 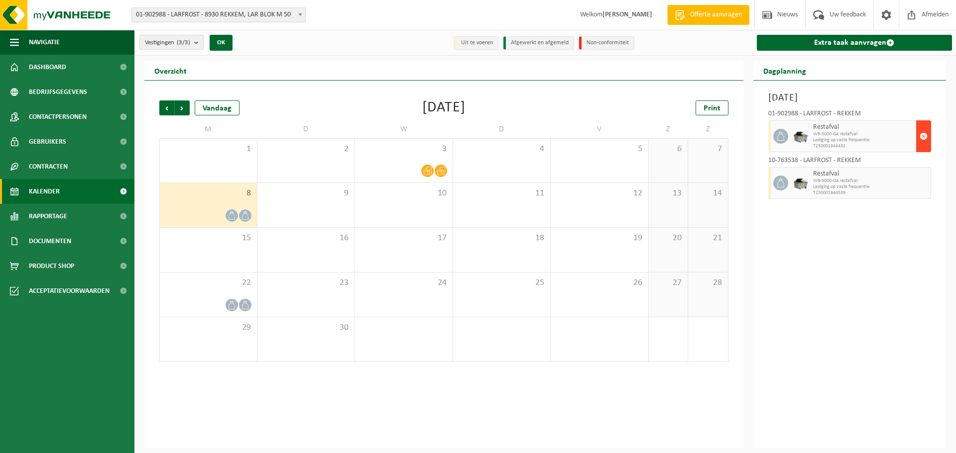 I want to click on span: Volgende, so click(x=182, y=108).